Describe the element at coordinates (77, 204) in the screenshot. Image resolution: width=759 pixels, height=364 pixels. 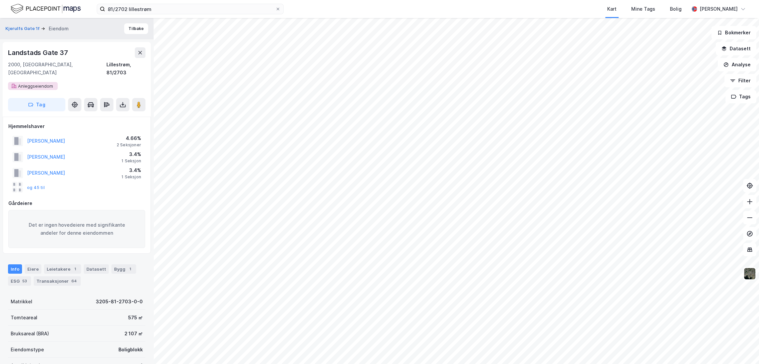
I see `div: Gårdeiere` at that location.